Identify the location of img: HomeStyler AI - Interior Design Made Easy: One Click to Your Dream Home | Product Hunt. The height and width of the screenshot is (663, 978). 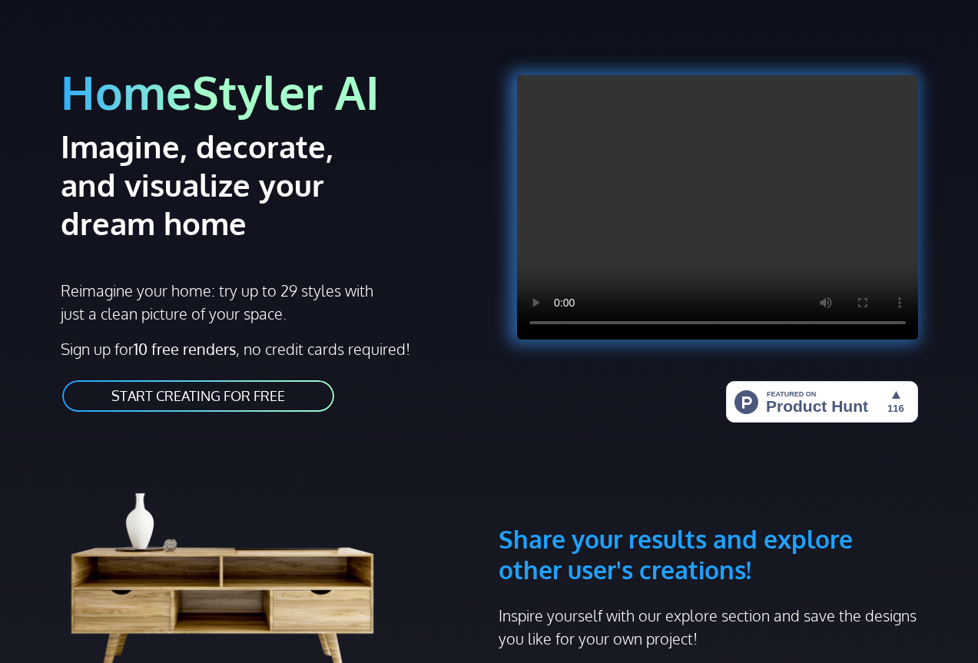
(822, 402).